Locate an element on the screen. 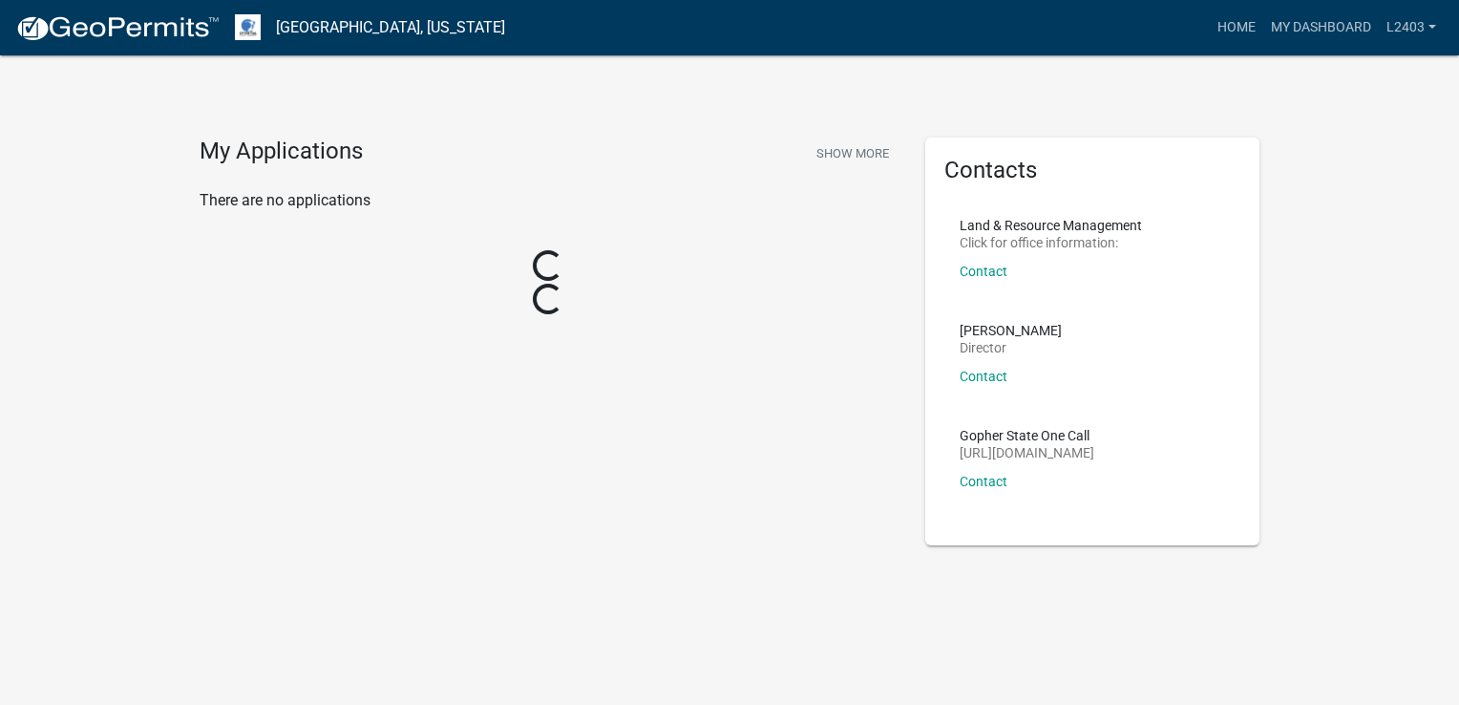 The width and height of the screenshot is (1459, 705). a: Home is located at coordinates (1237, 28).